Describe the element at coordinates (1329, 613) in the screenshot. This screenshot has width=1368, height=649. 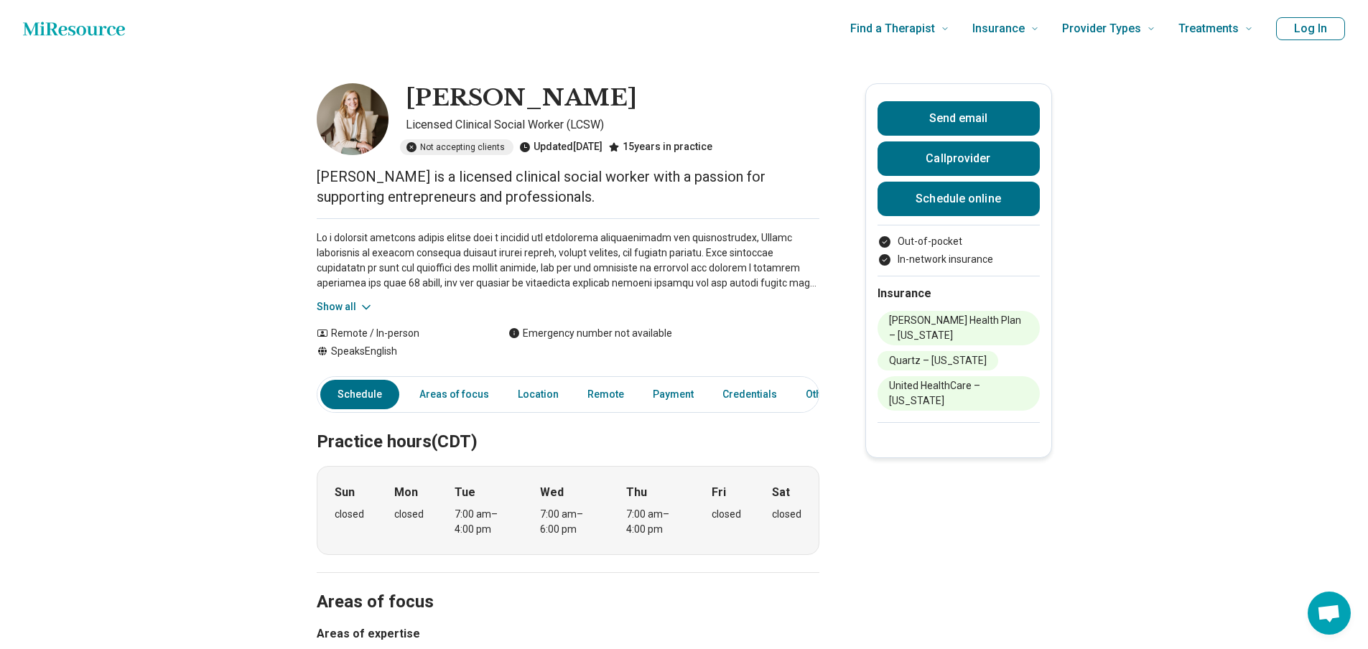
I see `div: Open chat` at that location.